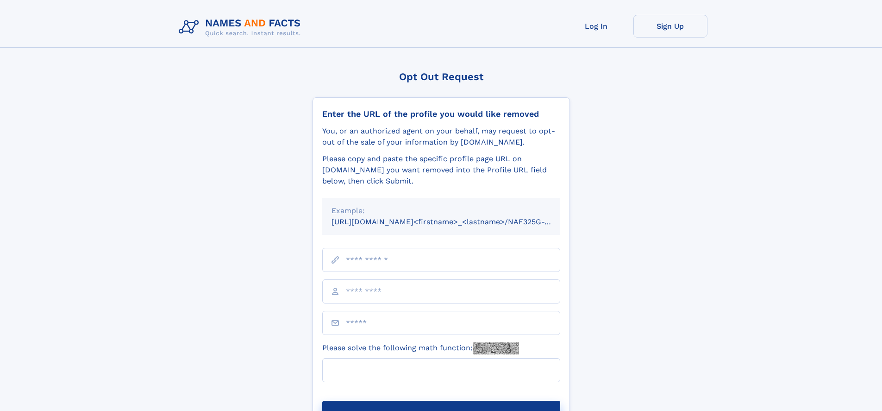 The width and height of the screenshot is (882, 411). What do you see at coordinates (596, 26) in the screenshot?
I see `a: Log In` at bounding box center [596, 26].